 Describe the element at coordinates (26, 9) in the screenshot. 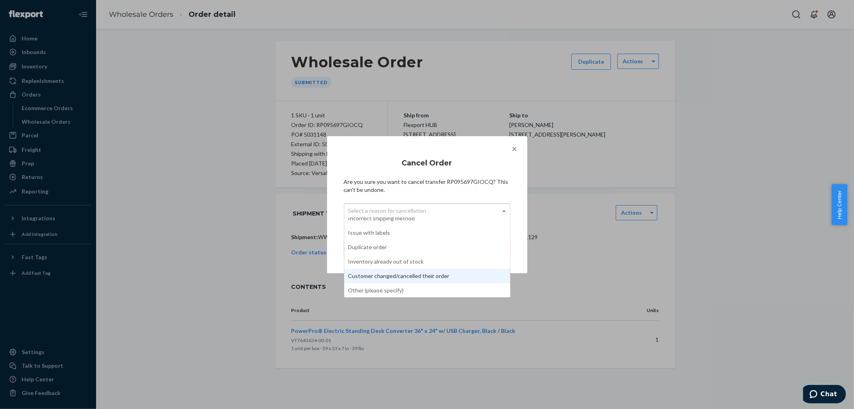

I see `span: Chat` at that location.